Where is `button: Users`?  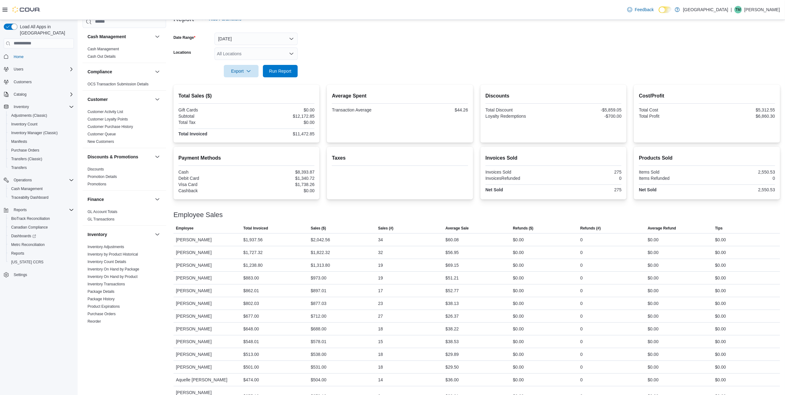 button: Users is located at coordinates (39, 69).